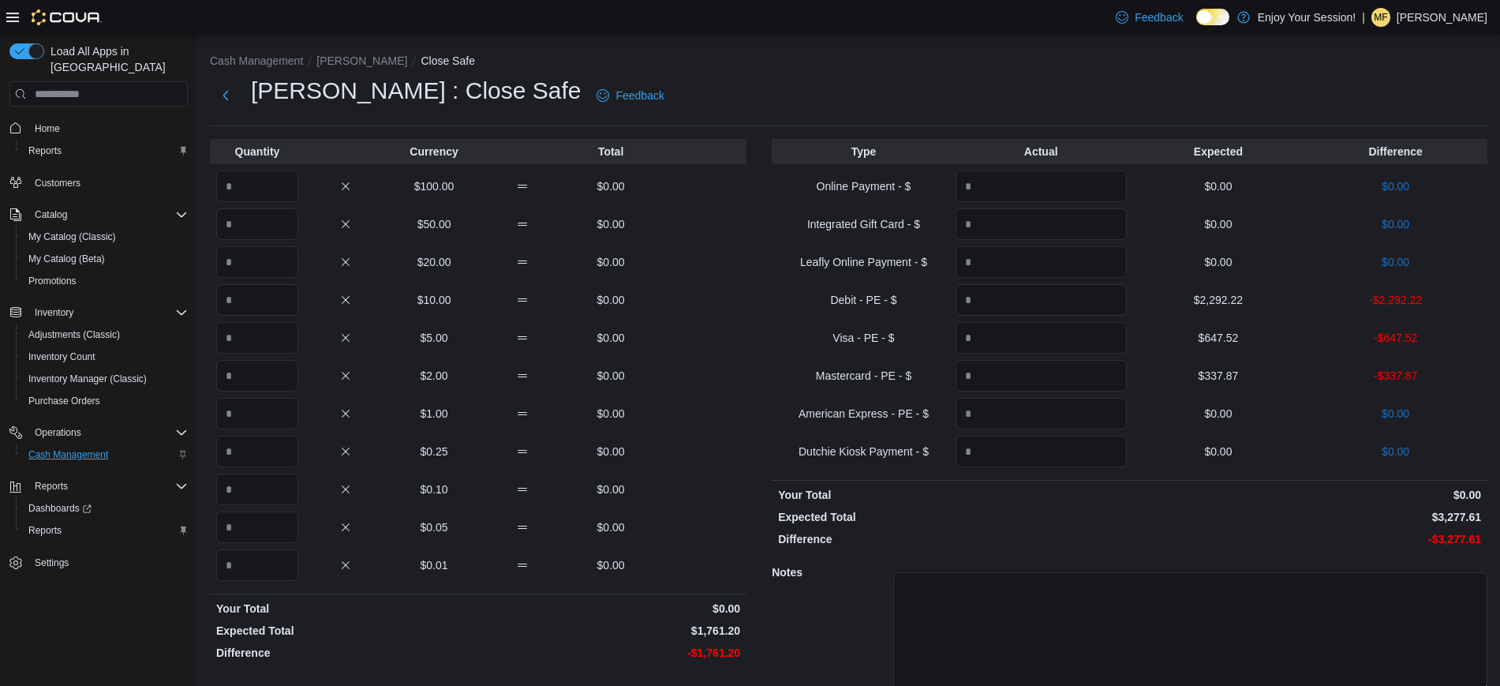  I want to click on p: $0.01, so click(434, 565).